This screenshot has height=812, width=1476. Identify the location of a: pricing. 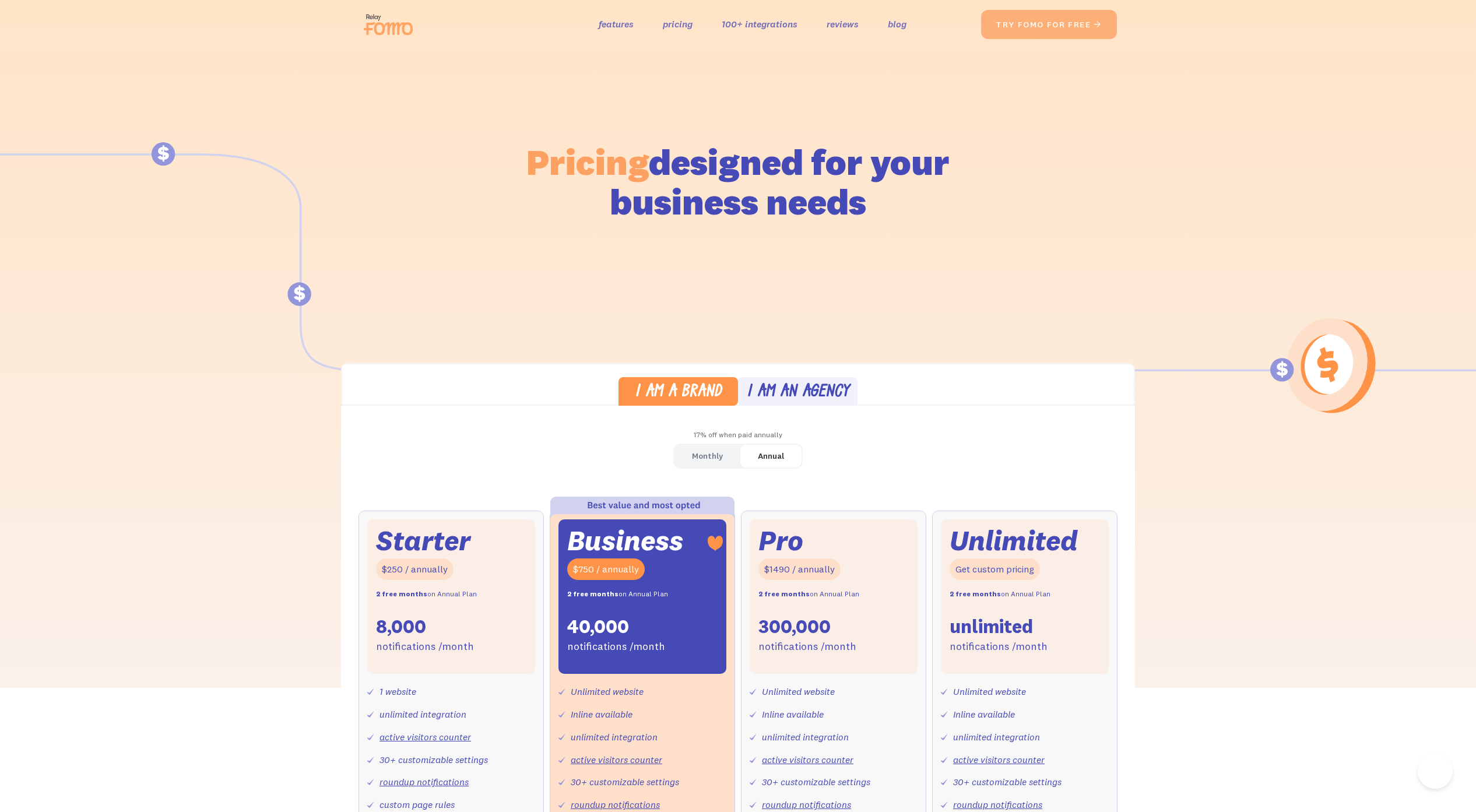
(678, 24).